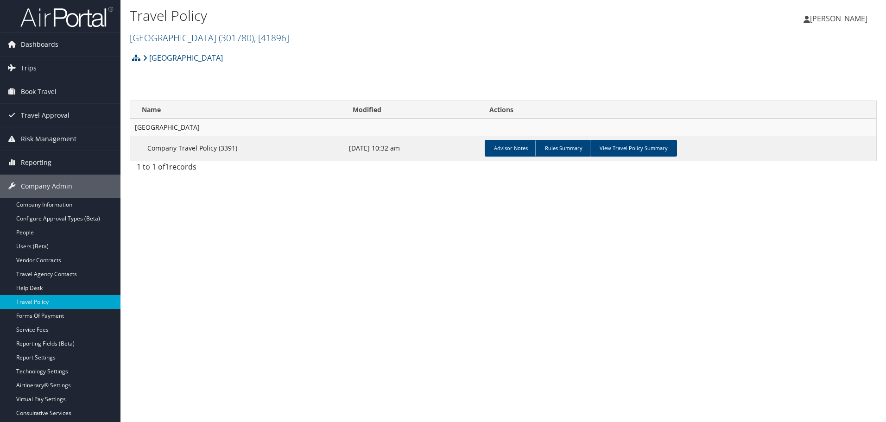 The image size is (886, 422). What do you see at coordinates (633, 148) in the screenshot?
I see `a: View Travel Policy Summary` at bounding box center [633, 148].